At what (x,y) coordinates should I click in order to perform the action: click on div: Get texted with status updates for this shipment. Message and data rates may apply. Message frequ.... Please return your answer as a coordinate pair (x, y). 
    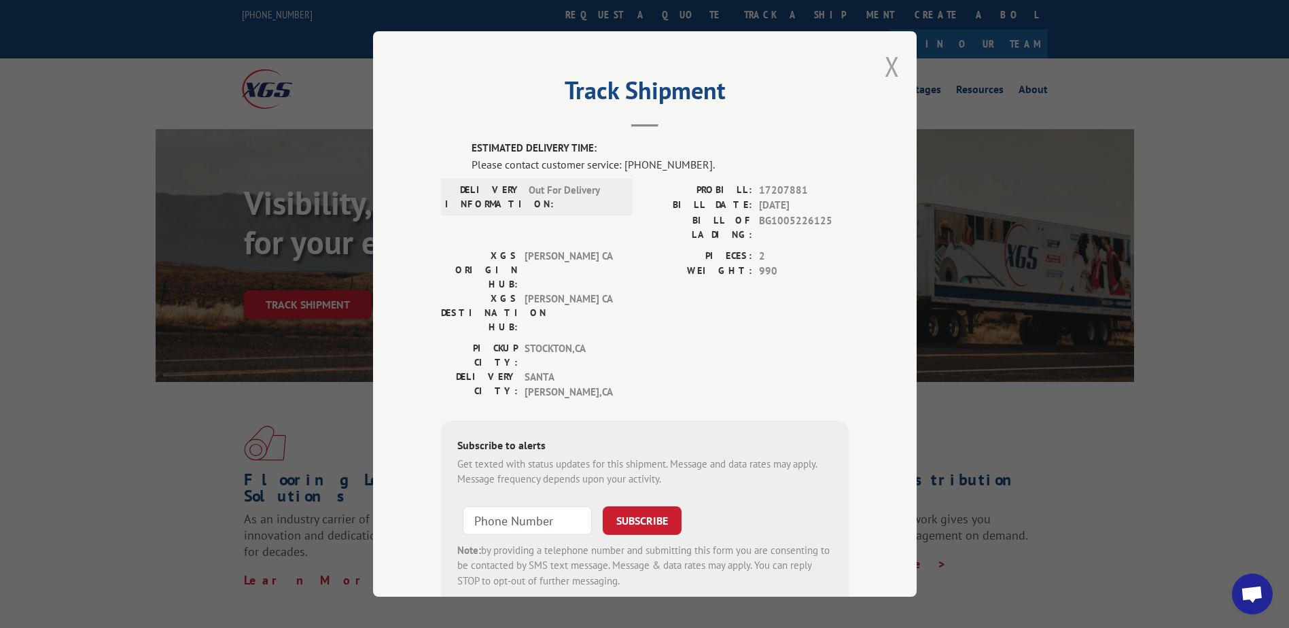
    Looking at the image, I should click on (645, 471).